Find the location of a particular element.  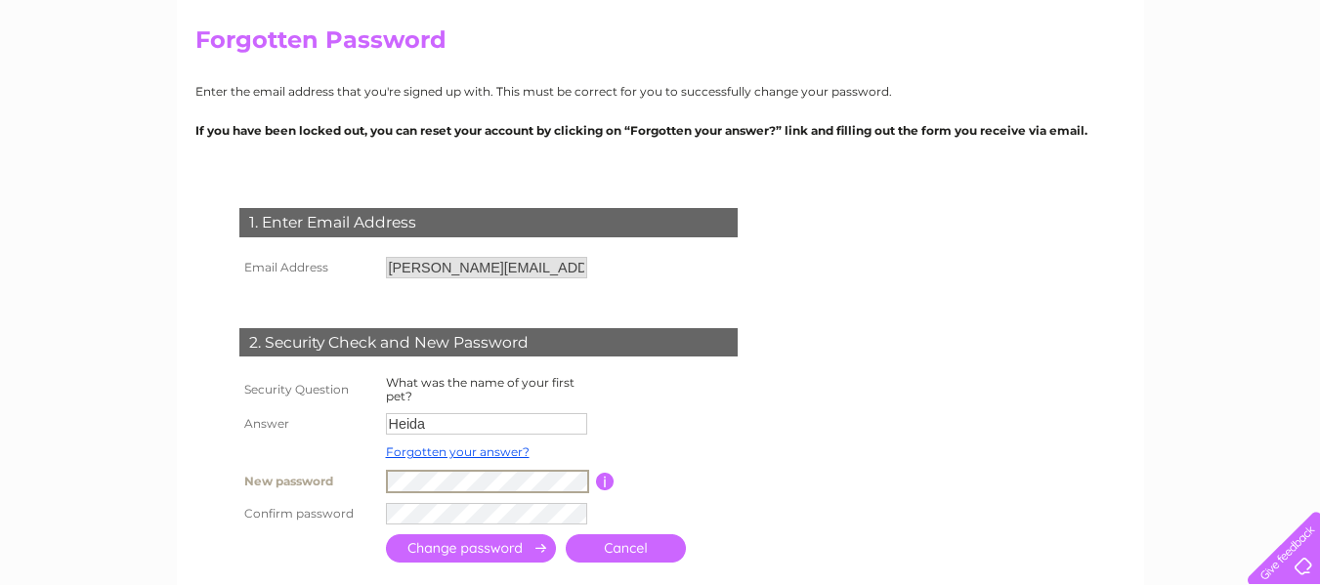

a: Forgotten your answer? is located at coordinates (457, 451).